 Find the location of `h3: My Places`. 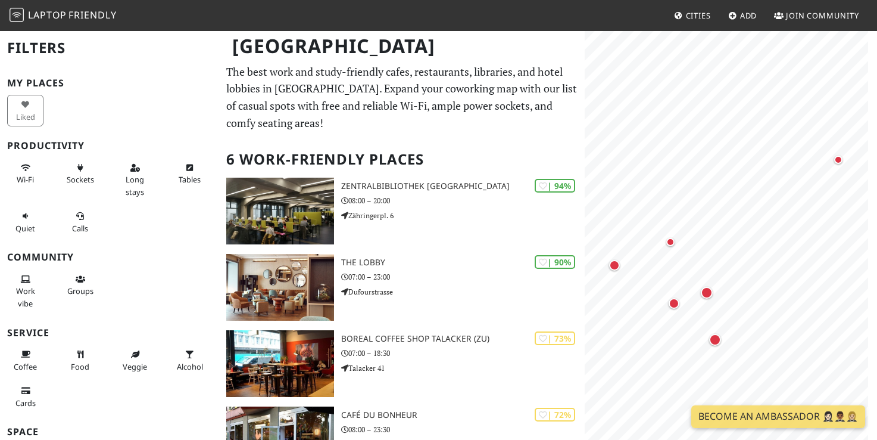

h3: My Places is located at coordinates (110, 83).